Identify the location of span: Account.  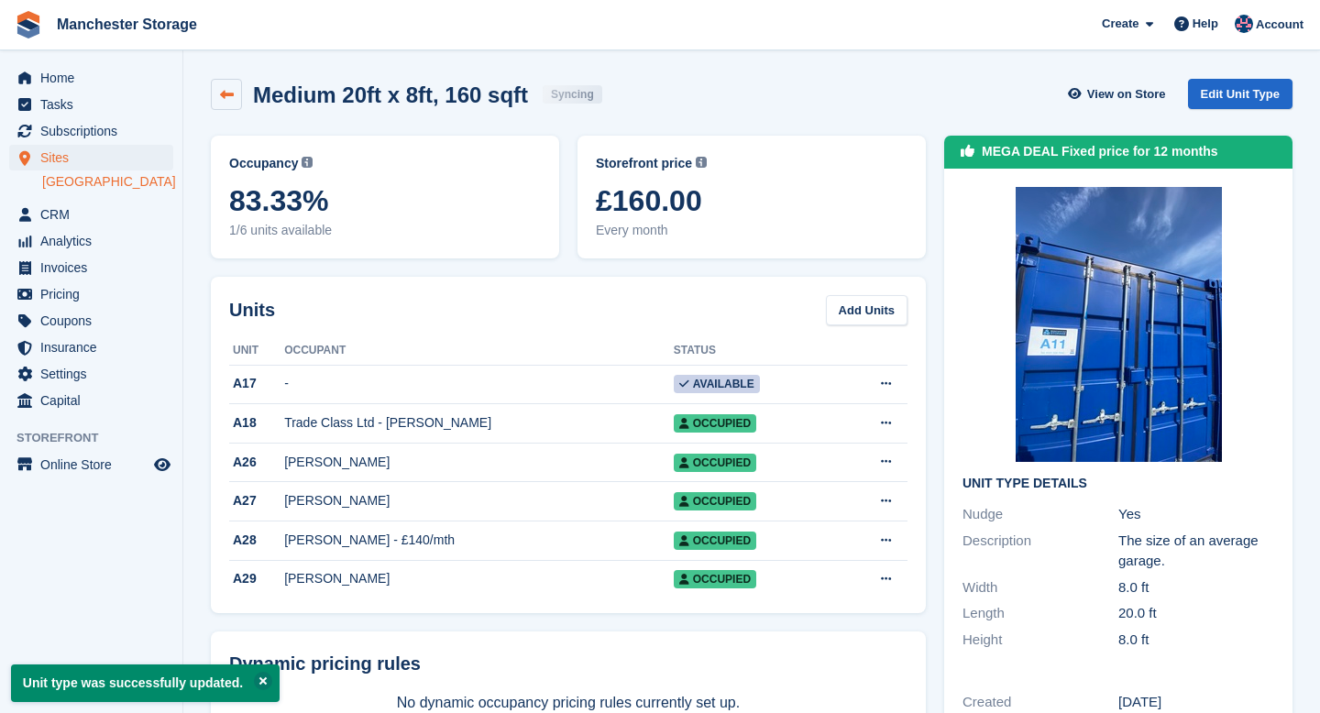
(1279, 25).